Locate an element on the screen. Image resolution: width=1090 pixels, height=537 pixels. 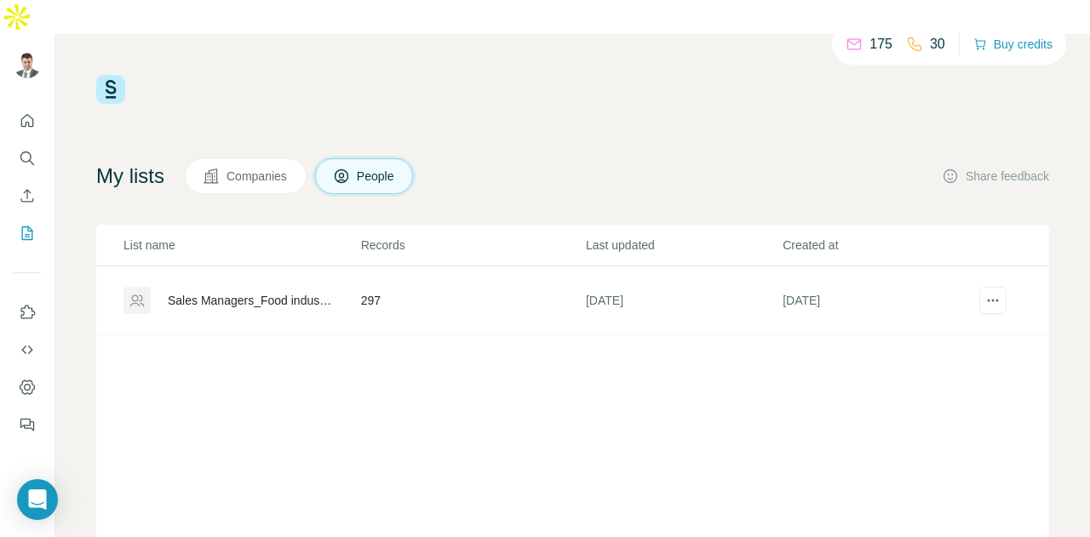
button: Use Surfe API is located at coordinates (27, 350).